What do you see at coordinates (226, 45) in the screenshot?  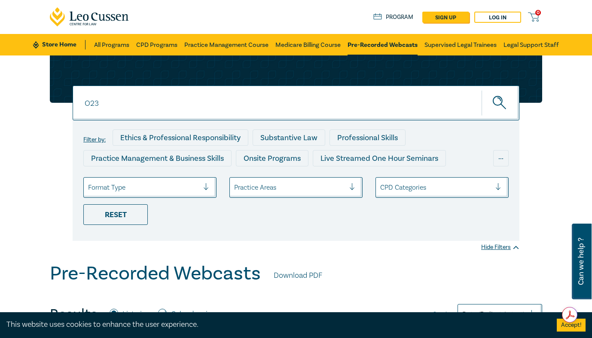 I see `a: Practice Management Course` at bounding box center [226, 45].